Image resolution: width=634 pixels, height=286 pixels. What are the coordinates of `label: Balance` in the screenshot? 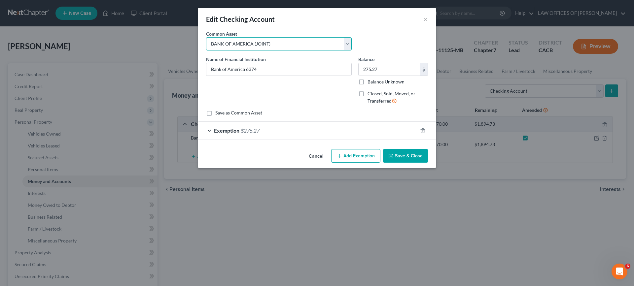 It's located at (366, 59).